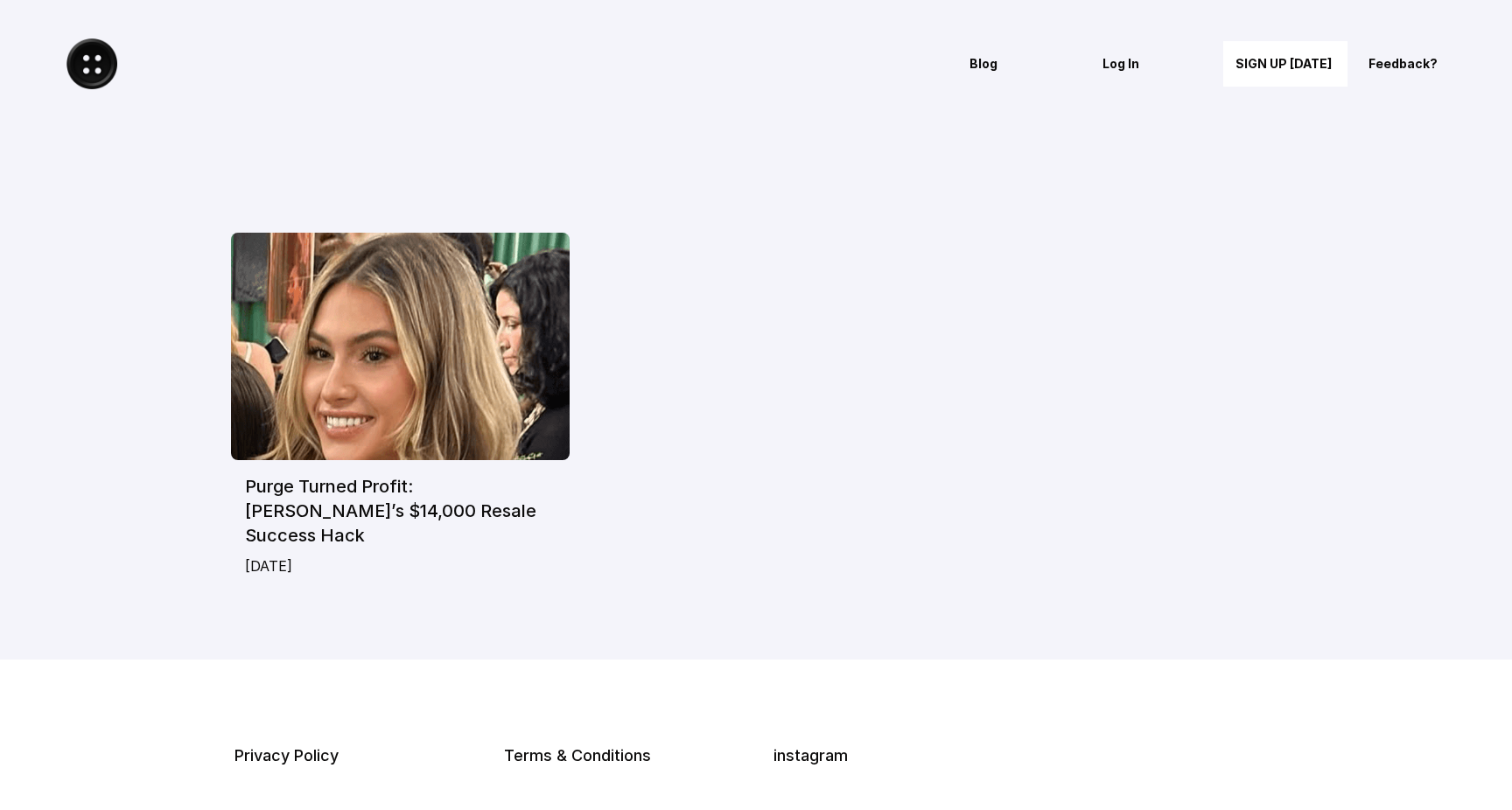 This screenshot has height=810, width=1512. Describe the element at coordinates (1419, 64) in the screenshot. I see `a: Feedback?` at that location.